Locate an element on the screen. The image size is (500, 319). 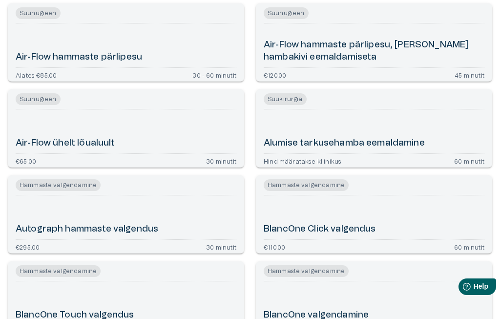
h6: Alumise tarkusehamba eemaldamine is located at coordinates (345, 143).